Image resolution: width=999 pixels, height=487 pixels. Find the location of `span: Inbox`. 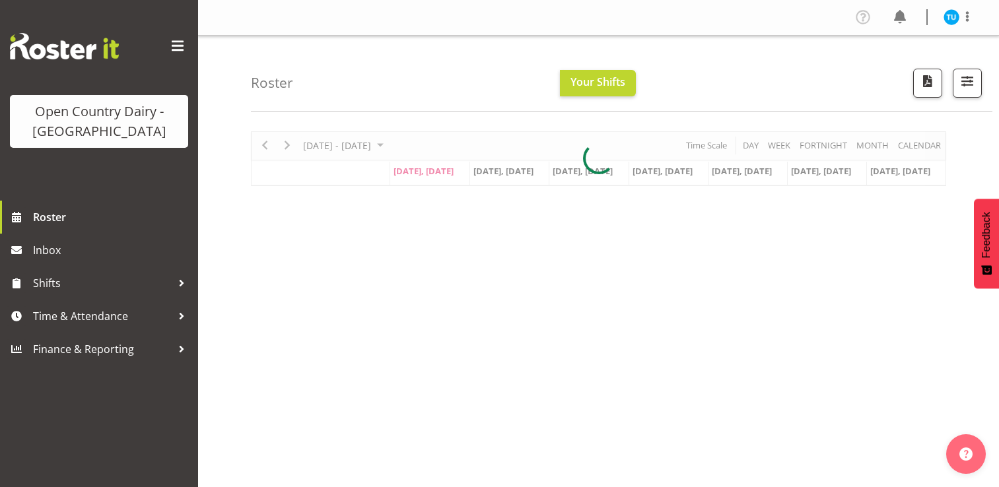

span: Inbox is located at coordinates (112, 250).